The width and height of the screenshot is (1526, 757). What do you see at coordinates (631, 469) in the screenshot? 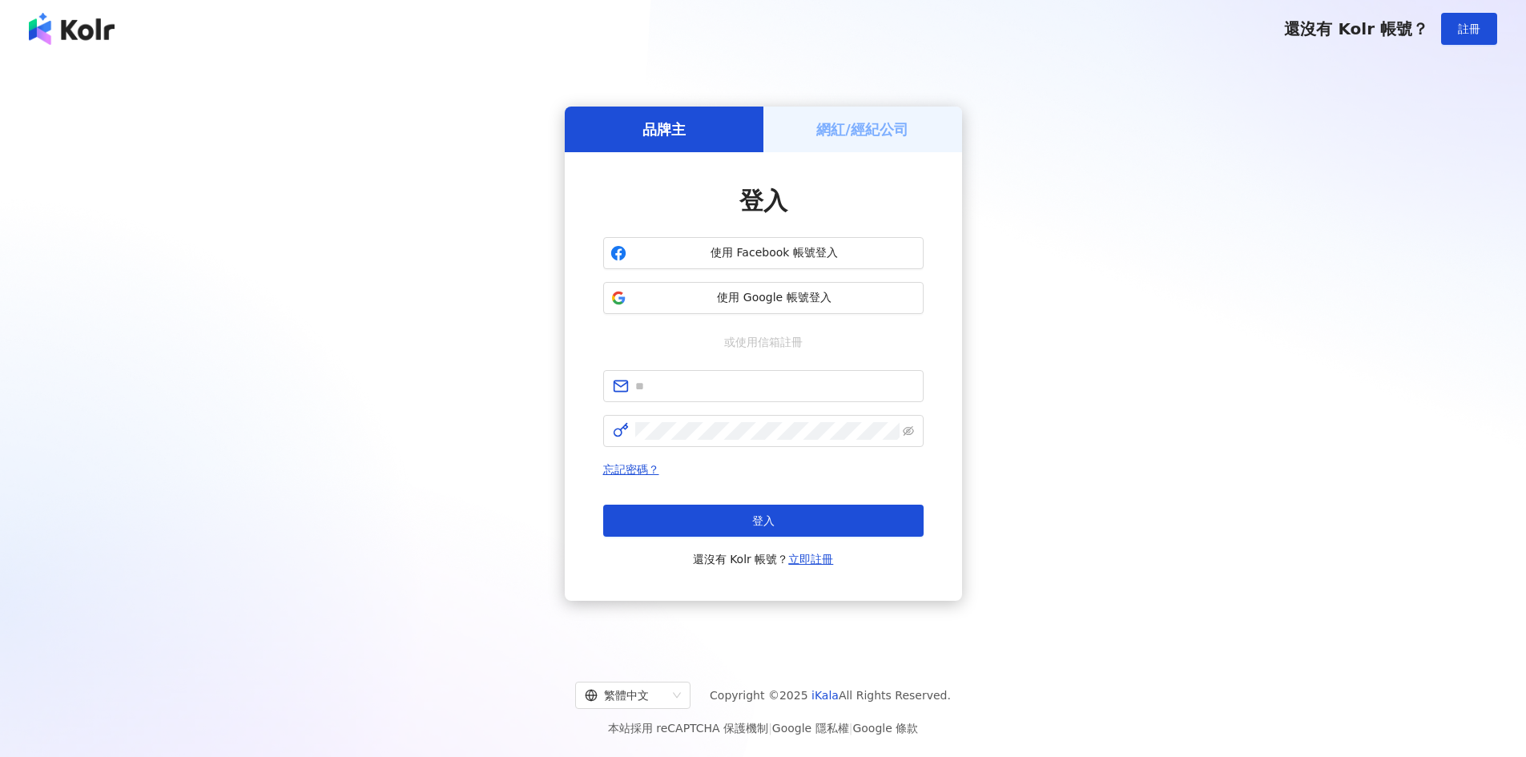
I see `a: 忘記密碼？` at bounding box center [631, 469].